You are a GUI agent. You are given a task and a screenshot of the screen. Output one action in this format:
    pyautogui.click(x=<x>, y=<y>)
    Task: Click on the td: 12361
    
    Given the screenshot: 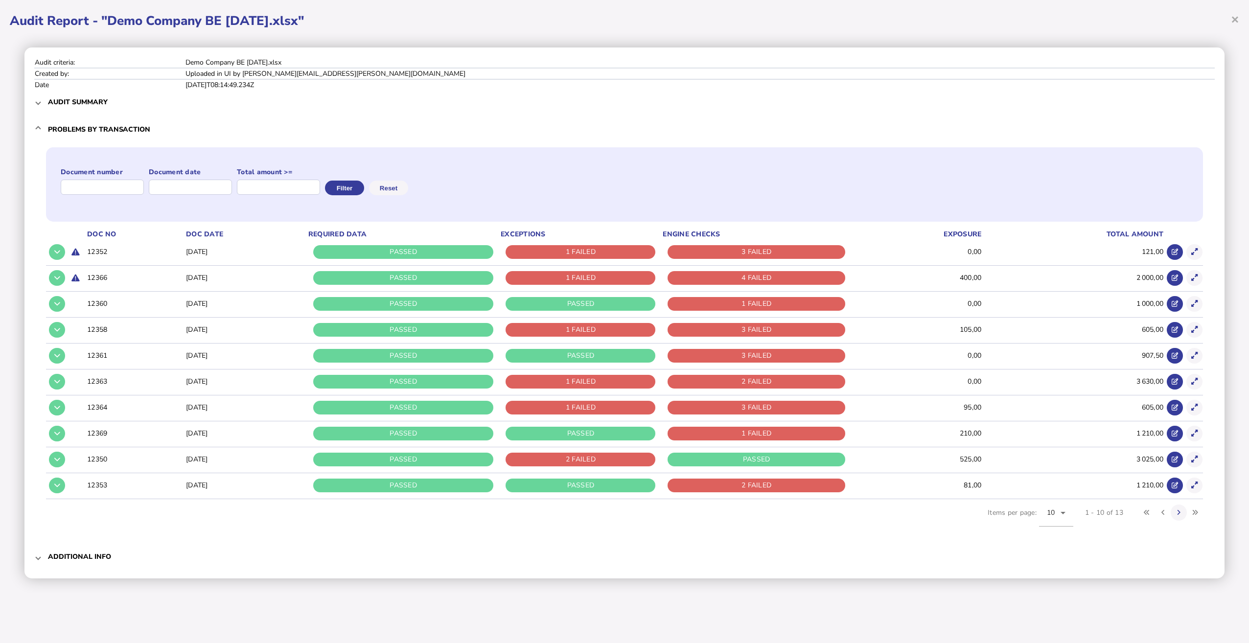 What is the action you would take?
    pyautogui.click(x=135, y=355)
    